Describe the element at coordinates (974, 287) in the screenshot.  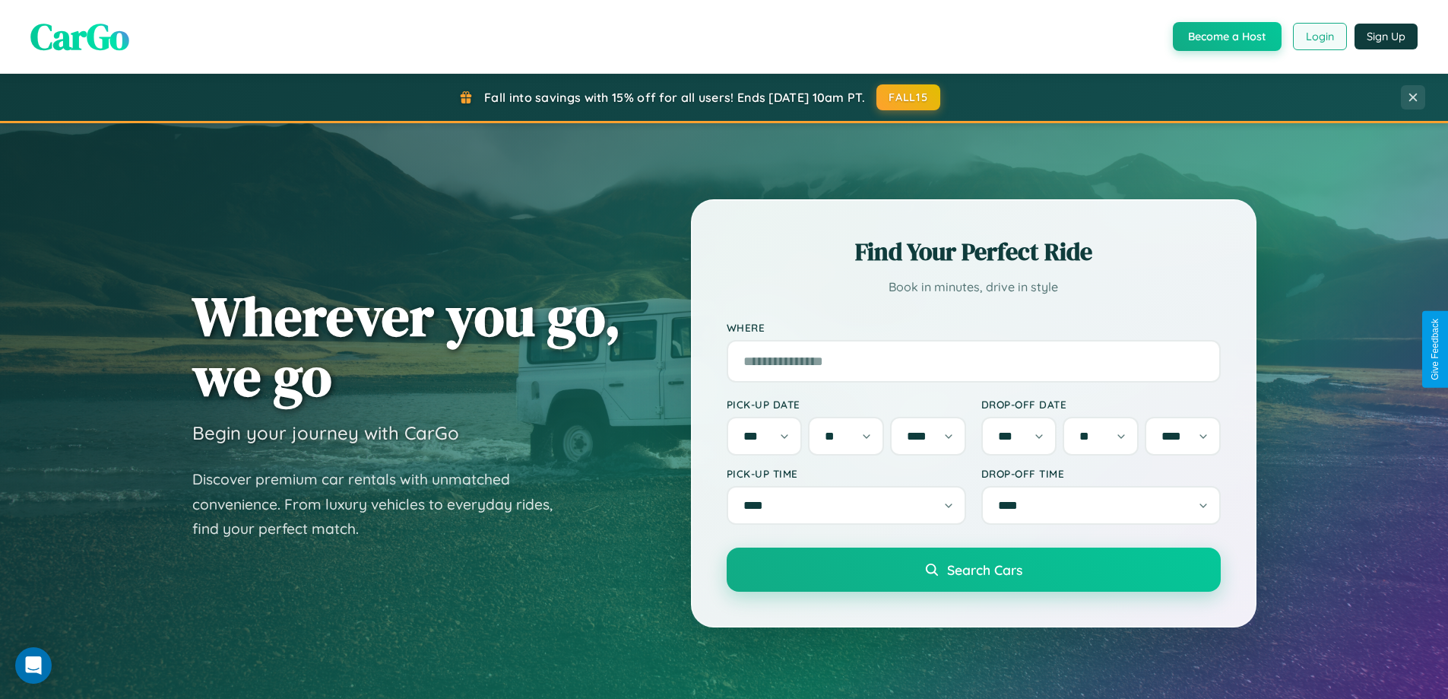
I see `p: Book in minutes, drive in style` at that location.